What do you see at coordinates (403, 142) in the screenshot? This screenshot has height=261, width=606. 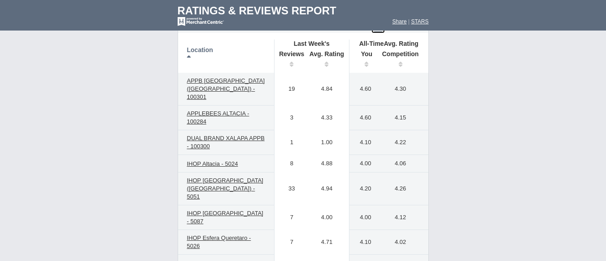 I see `td: 4.22` at bounding box center [403, 142].